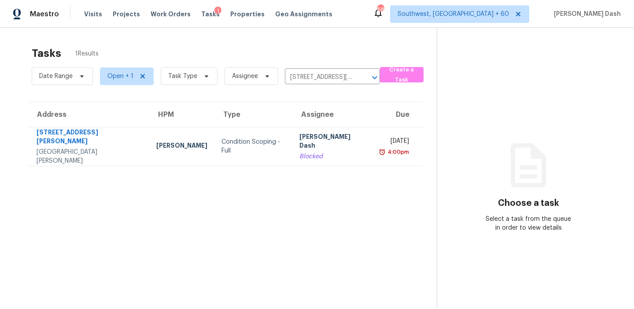 This screenshot has width=634, height=309. Describe the element at coordinates (93, 14) in the screenshot. I see `span: Visits` at that location.